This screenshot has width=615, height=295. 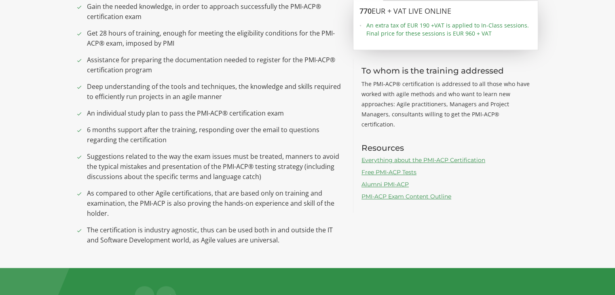 What do you see at coordinates (449, 30) in the screenshot?
I see `span: An extra tax of EUR 190 +VAT is applied to In-Class sessions. Final price for these sessions is E...` at bounding box center [449, 30].